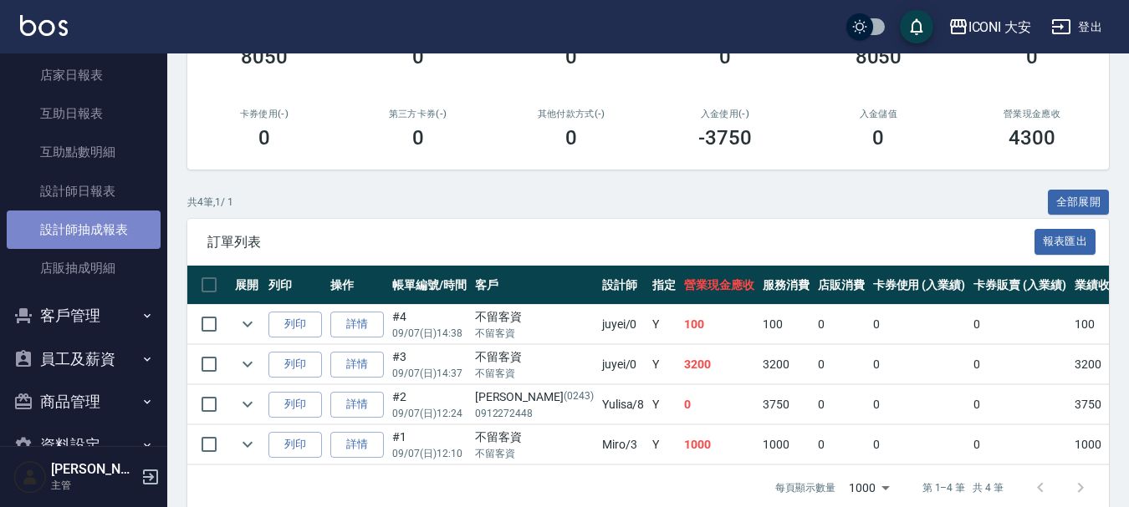  Describe the element at coordinates (94, 486) in the screenshot. I see `p: 主管` at that location.